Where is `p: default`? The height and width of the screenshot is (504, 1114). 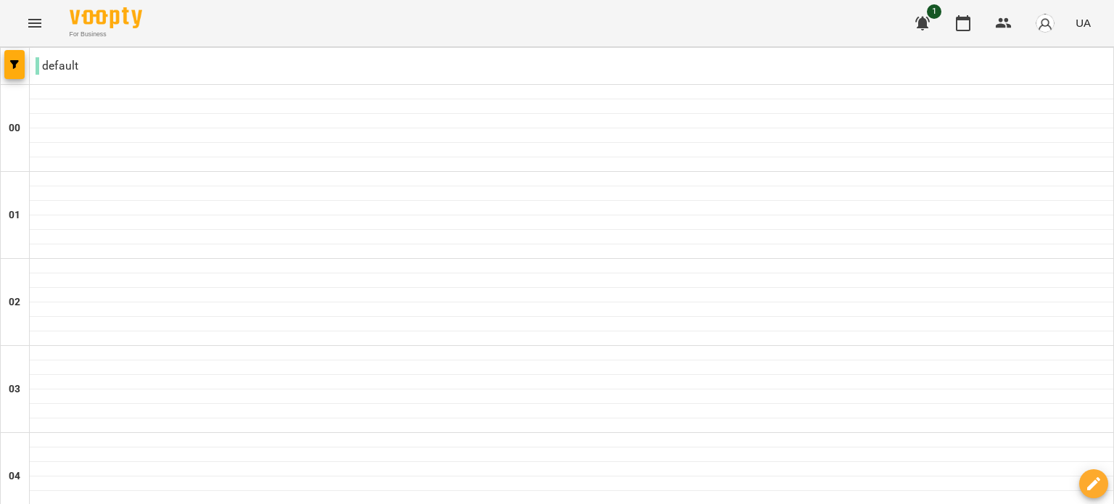 p: default is located at coordinates (57, 66).